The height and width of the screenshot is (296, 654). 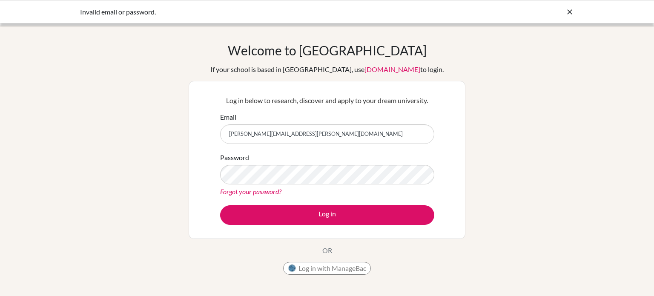 I want to click on button: Log in with ManageBac, so click(x=327, y=268).